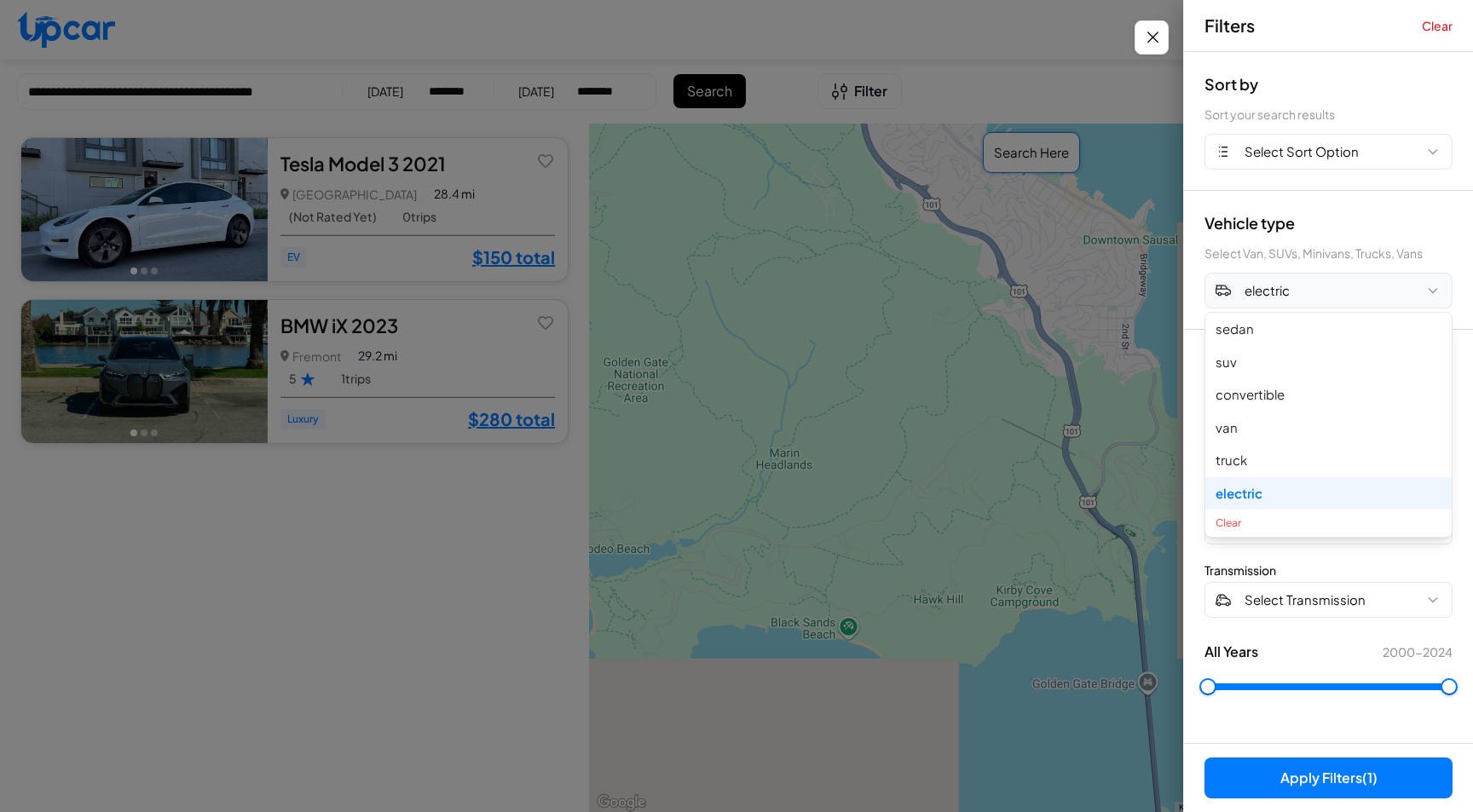  I want to click on button: Close filters, so click(1152, 37).